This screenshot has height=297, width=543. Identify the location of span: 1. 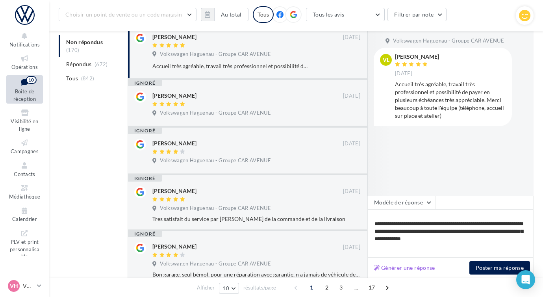
(311, 287).